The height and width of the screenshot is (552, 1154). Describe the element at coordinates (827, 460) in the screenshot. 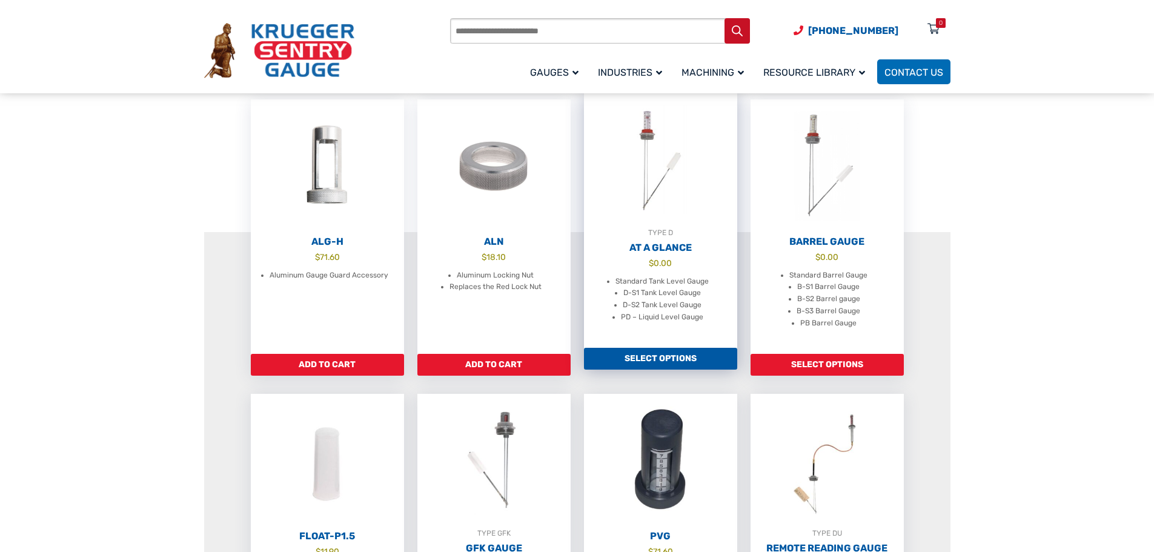

I see `img: Remote Reading Gauge` at that location.